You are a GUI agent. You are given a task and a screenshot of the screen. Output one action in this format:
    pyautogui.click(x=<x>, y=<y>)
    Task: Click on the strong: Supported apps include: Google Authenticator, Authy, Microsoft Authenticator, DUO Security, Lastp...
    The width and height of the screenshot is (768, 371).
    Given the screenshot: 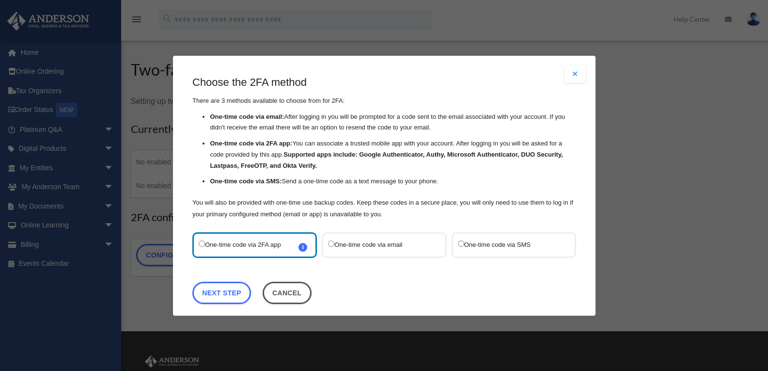 What is the action you would take?
    pyautogui.click(x=386, y=160)
    